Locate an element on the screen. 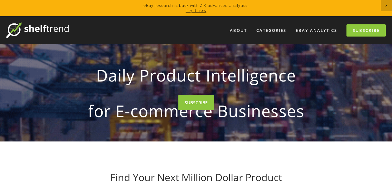 The width and height of the screenshot is (392, 188). strong: Daily Product Intelligence is located at coordinates (196, 75).